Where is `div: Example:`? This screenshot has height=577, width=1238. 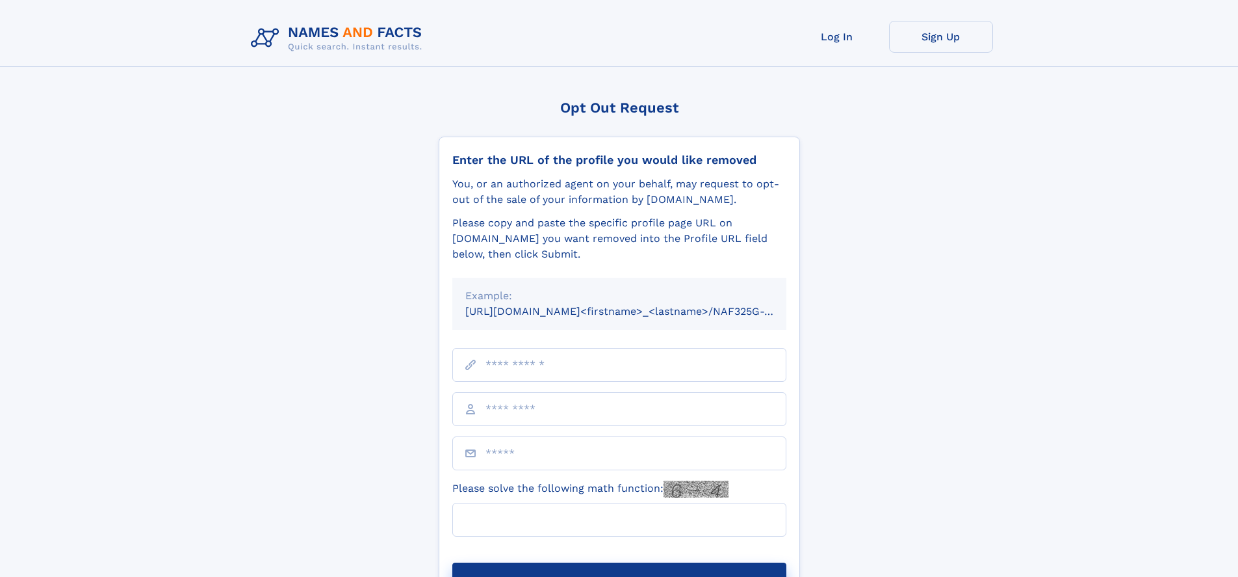
div: Example: is located at coordinates (619, 296).